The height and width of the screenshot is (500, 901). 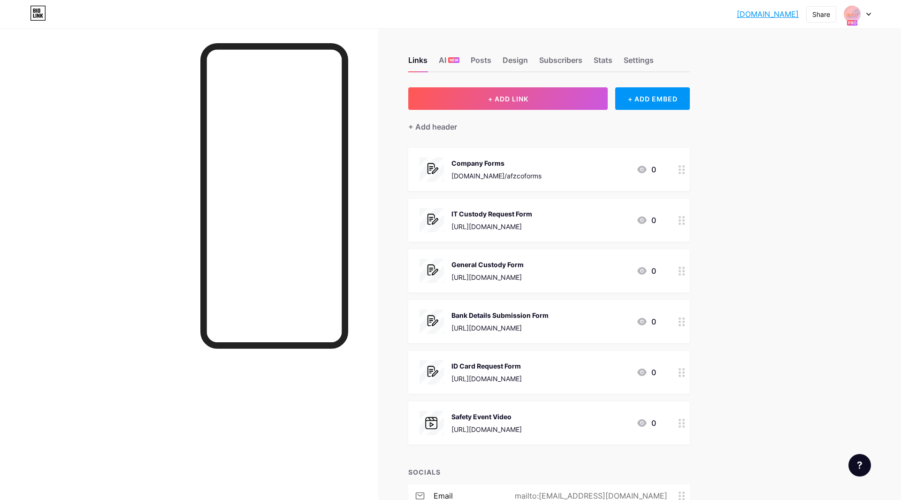 What do you see at coordinates (432, 220) in the screenshot?
I see `img: IT Custody Request Form` at bounding box center [432, 220].